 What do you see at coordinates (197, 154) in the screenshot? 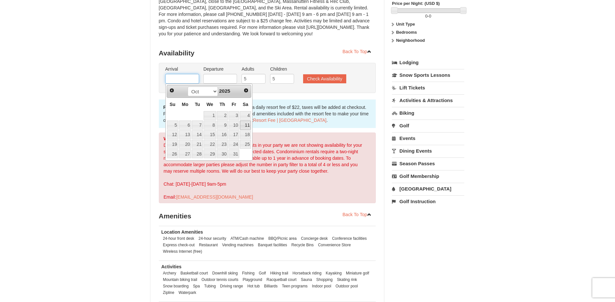
I see `a: 28` at bounding box center [197, 154].